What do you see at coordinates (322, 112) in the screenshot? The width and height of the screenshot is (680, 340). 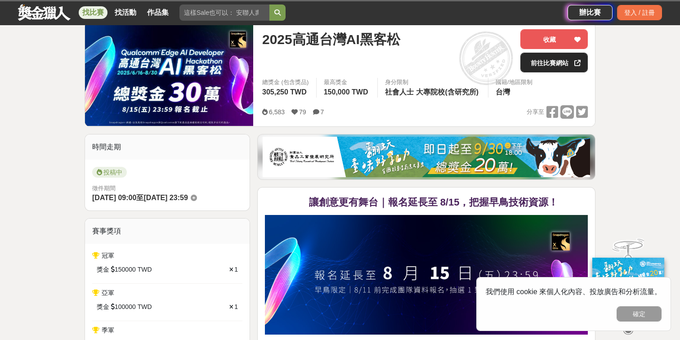 I see `span: 7` at bounding box center [322, 112].